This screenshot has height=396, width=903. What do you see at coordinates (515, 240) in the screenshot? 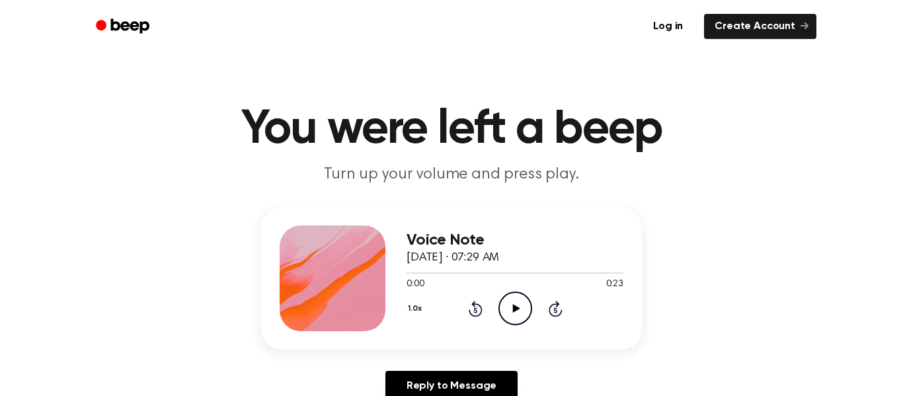
I see `h3: Voice Note` at bounding box center [515, 240].